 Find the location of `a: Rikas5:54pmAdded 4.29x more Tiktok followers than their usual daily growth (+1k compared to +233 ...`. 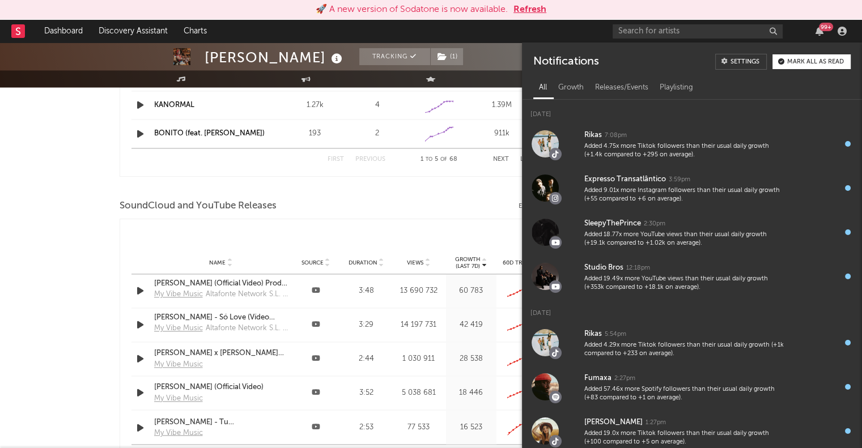

a: Rikas5:54pmAdded 4.29x more Tiktok followers than their usual daily growth (+1k compared to +233 ... is located at coordinates (692, 343).